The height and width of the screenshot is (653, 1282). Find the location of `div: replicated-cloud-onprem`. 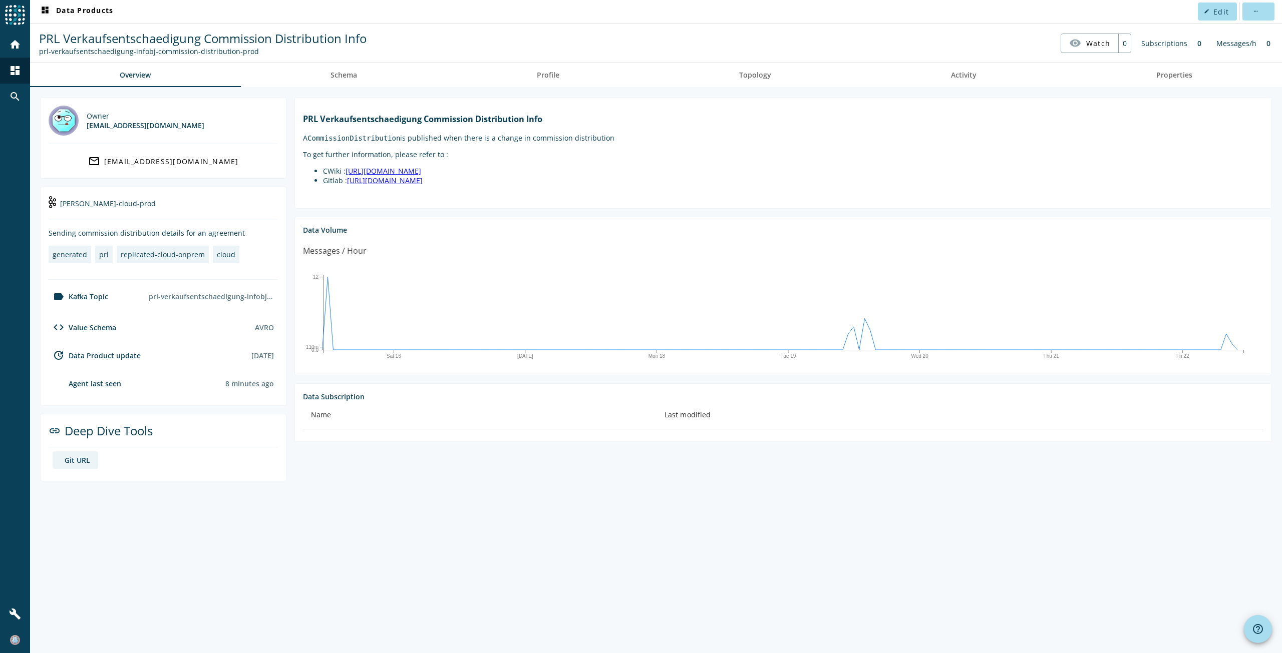

div: replicated-cloud-onprem is located at coordinates (163, 254).